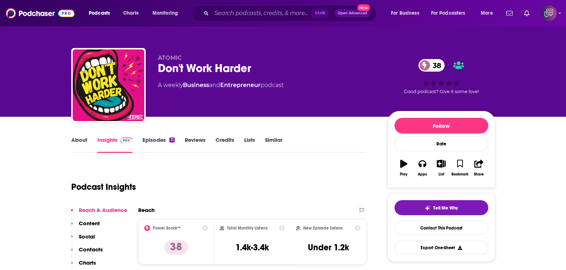 The image size is (566, 270). Describe the element at coordinates (549, 13) in the screenshot. I see `button: Show profile menu` at that location.